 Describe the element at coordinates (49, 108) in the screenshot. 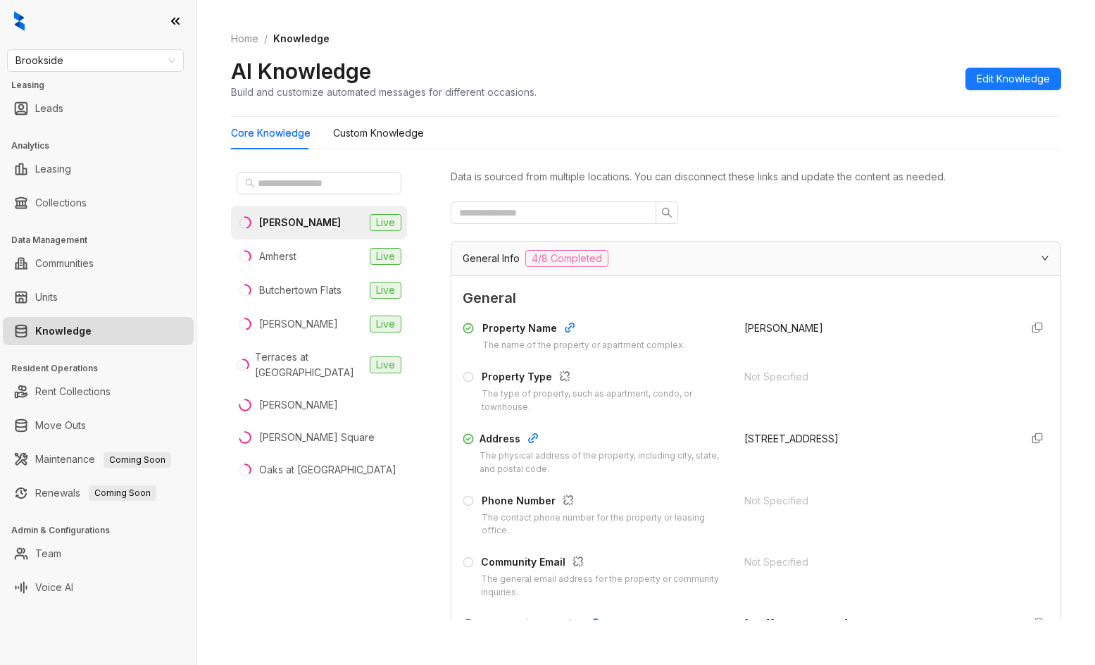

I see `a: Leads` at that location.